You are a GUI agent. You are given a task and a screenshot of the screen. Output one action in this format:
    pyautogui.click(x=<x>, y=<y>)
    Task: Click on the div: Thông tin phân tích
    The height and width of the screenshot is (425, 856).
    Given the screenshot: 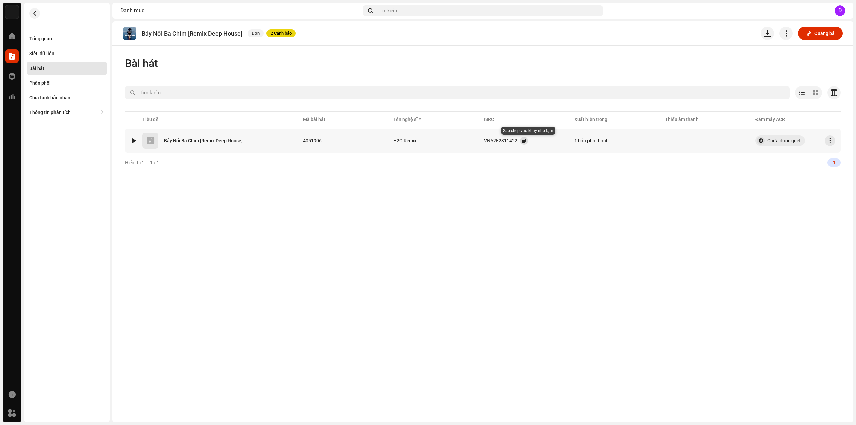 What is the action you would take?
    pyautogui.click(x=50, y=112)
    